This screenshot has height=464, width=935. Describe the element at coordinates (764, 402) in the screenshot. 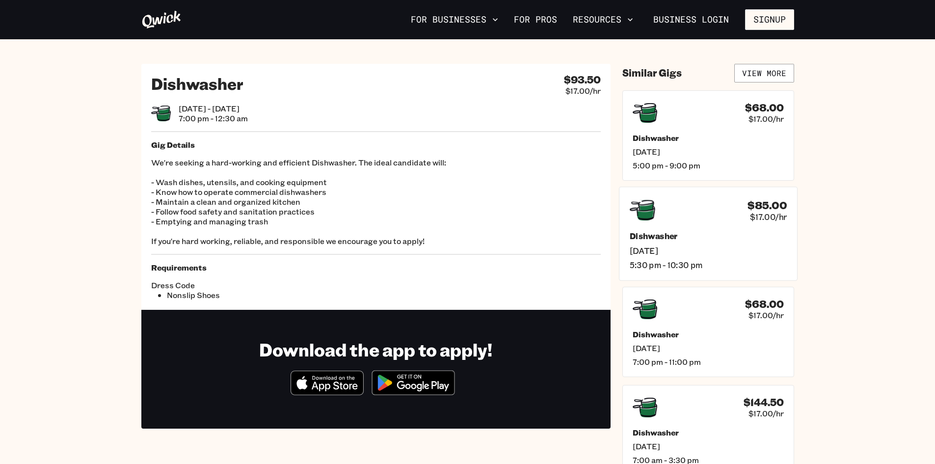

I see `h4: $144.50` at that location.